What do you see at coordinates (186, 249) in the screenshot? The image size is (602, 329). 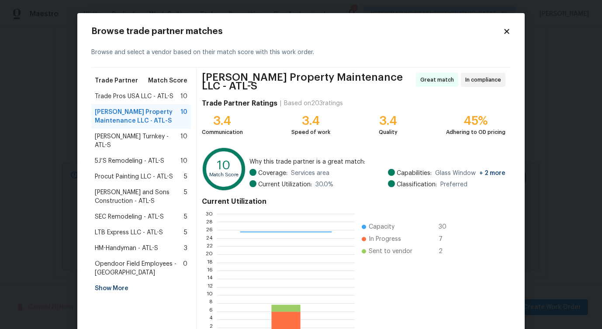 I see `span: 3` at bounding box center [186, 249].